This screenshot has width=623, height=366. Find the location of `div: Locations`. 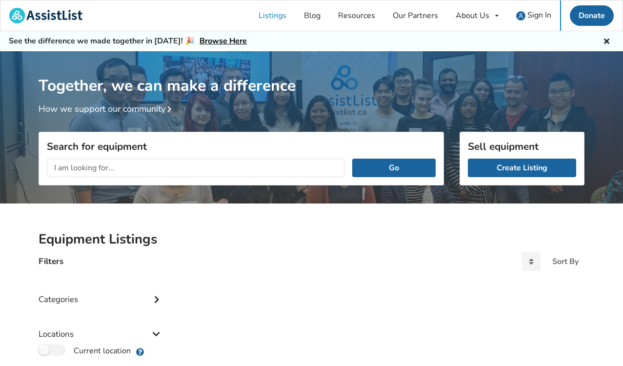

div: Locations is located at coordinates (101, 326).